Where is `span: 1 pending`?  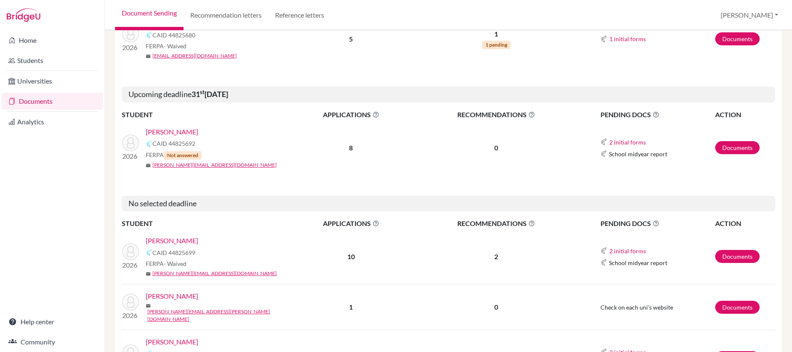
span: 1 pending is located at coordinates (496, 45).